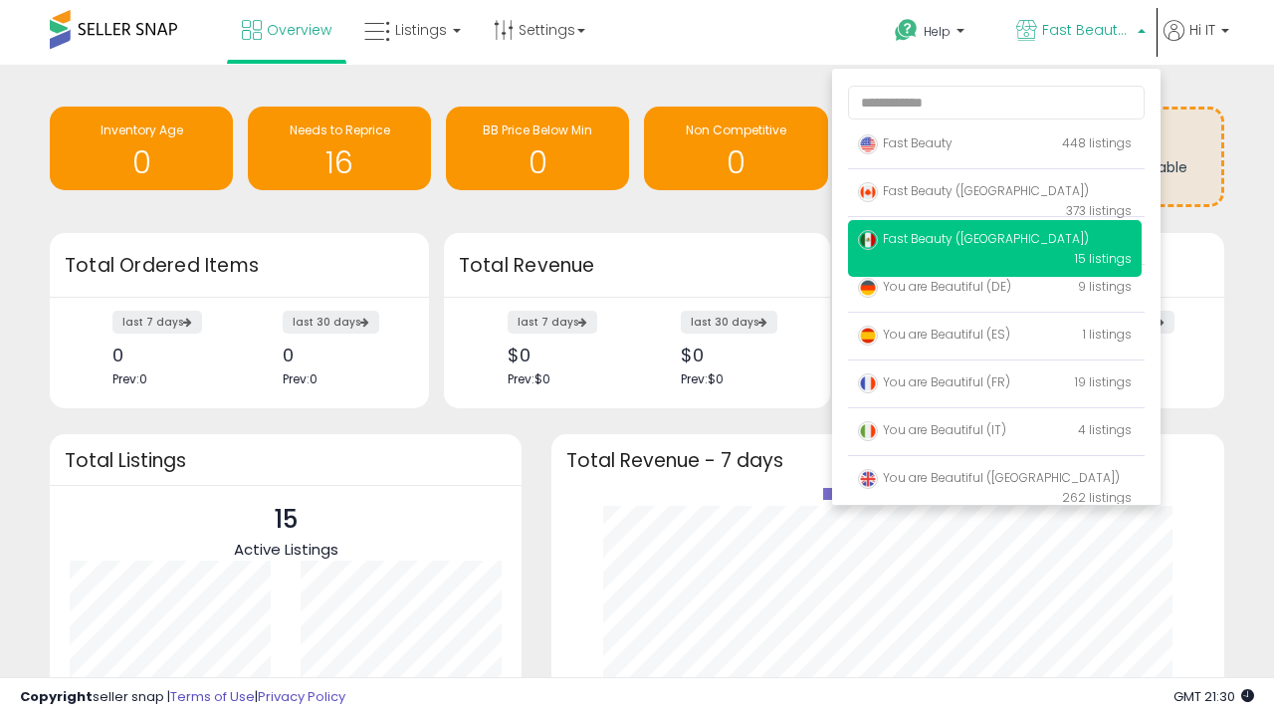 This screenshot has height=717, width=1274. I want to click on img: france.png, so click(868, 383).